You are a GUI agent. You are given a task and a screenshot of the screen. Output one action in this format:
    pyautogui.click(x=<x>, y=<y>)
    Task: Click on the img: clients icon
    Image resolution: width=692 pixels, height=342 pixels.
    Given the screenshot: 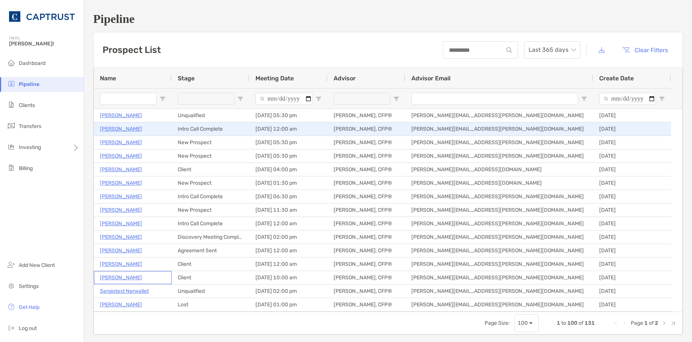 What is the action you would take?
    pyautogui.click(x=11, y=105)
    